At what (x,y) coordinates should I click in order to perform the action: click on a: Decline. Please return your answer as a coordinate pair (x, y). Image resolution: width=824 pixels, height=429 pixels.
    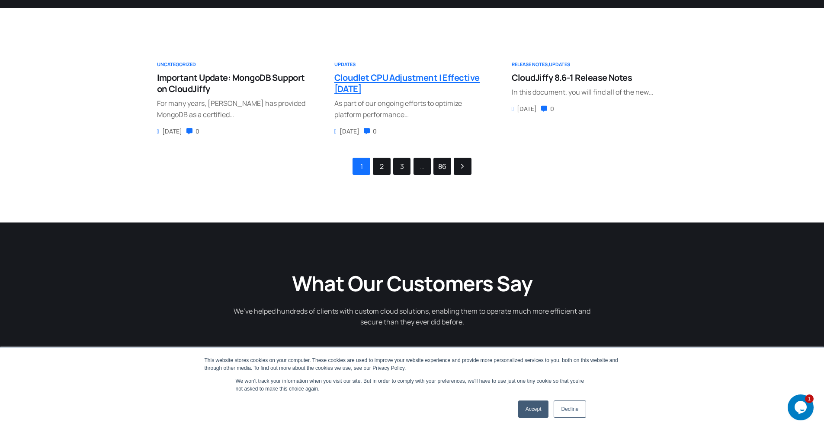
    Looking at the image, I should click on (569, 409).